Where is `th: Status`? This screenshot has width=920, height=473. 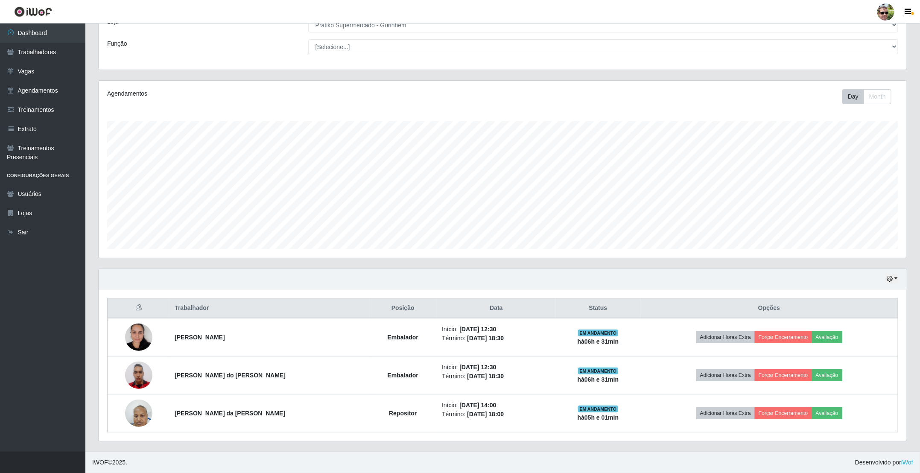 th: Status is located at coordinates (598, 308).